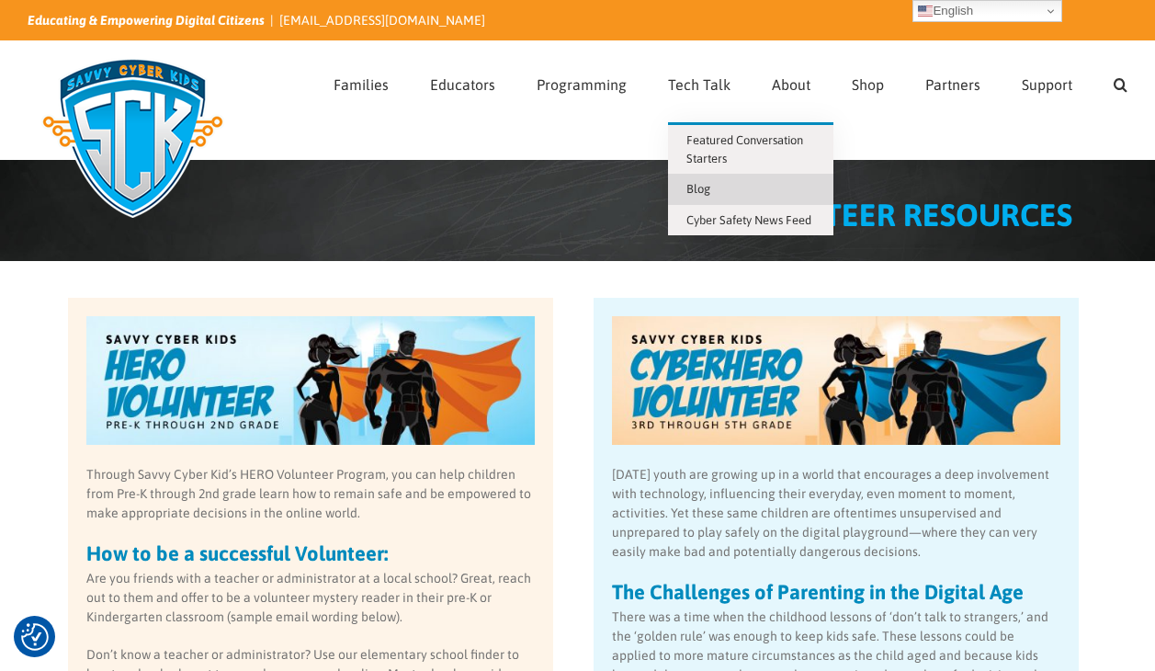  I want to click on span: Support, so click(1047, 85).